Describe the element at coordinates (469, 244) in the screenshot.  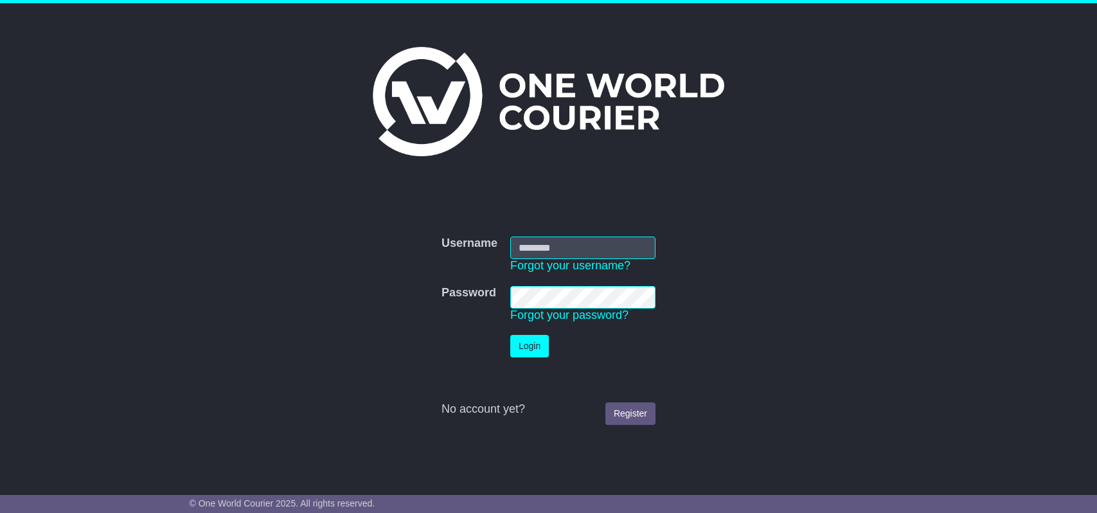
I see `label: Username` at that location.